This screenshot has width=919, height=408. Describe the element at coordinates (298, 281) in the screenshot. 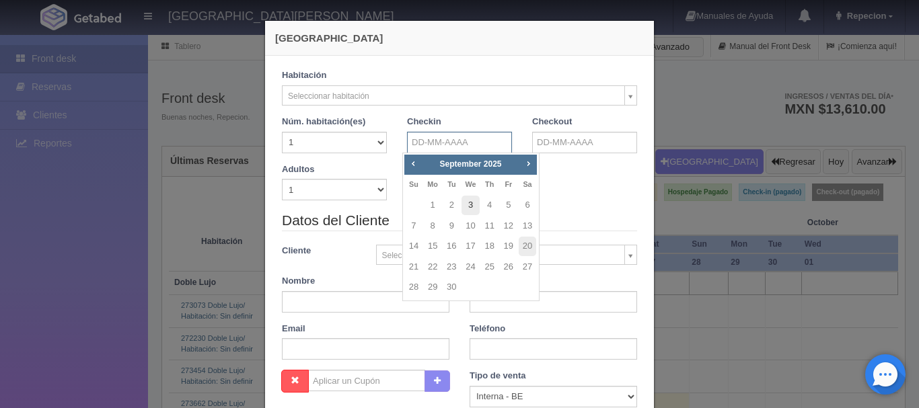

I see `label: Nombre` at that location.